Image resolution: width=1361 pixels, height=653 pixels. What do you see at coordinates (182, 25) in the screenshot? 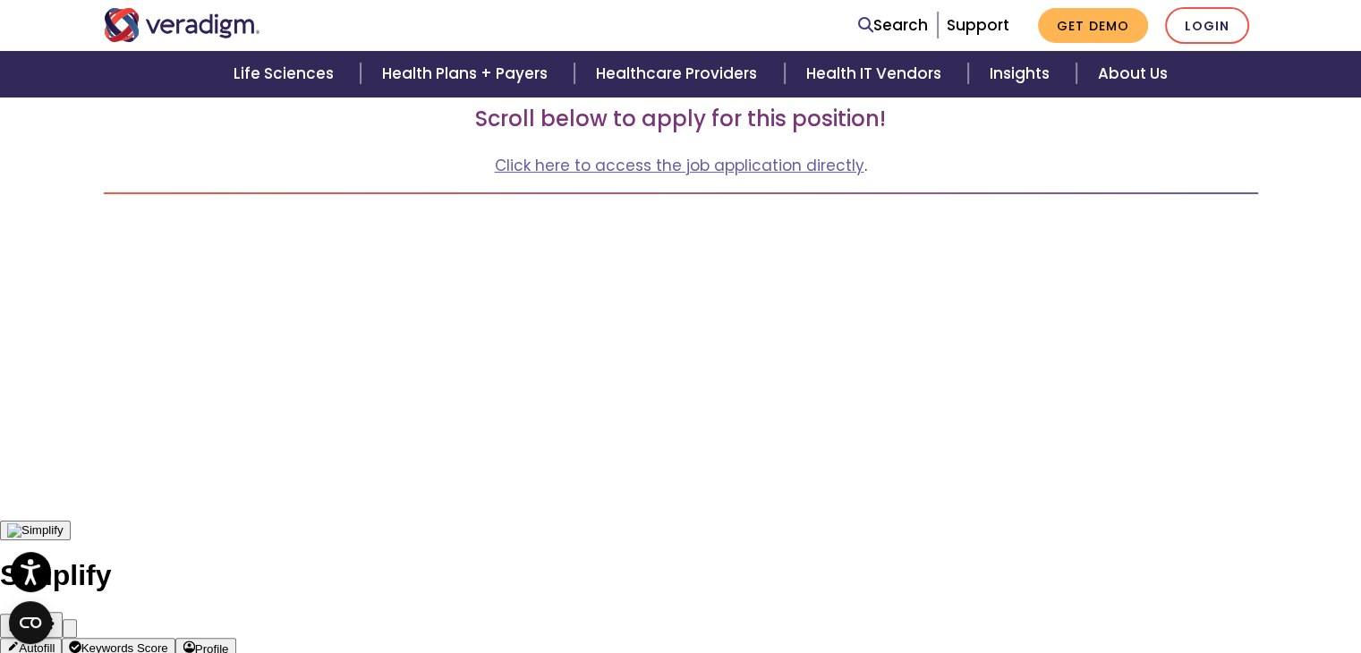
I see `a: Veradigm logo` at bounding box center [182, 25].